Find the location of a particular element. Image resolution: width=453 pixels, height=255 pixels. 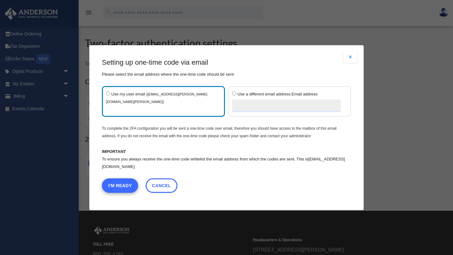

b: IMPORTANT is located at coordinates (114, 151).